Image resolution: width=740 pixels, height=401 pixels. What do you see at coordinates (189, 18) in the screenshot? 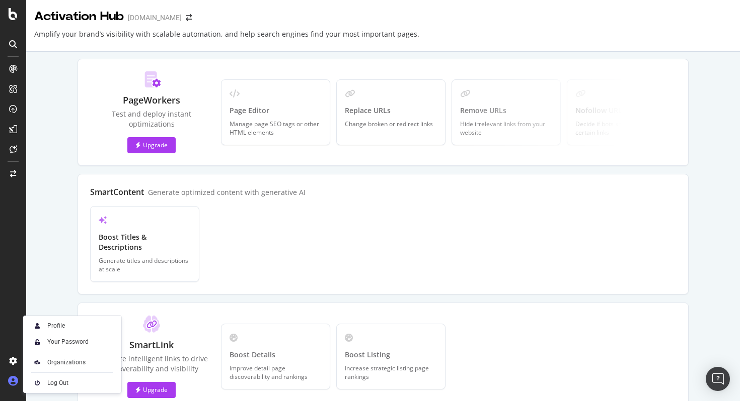
I see `div: arrow-right-arrow-left` at bounding box center [189, 18].